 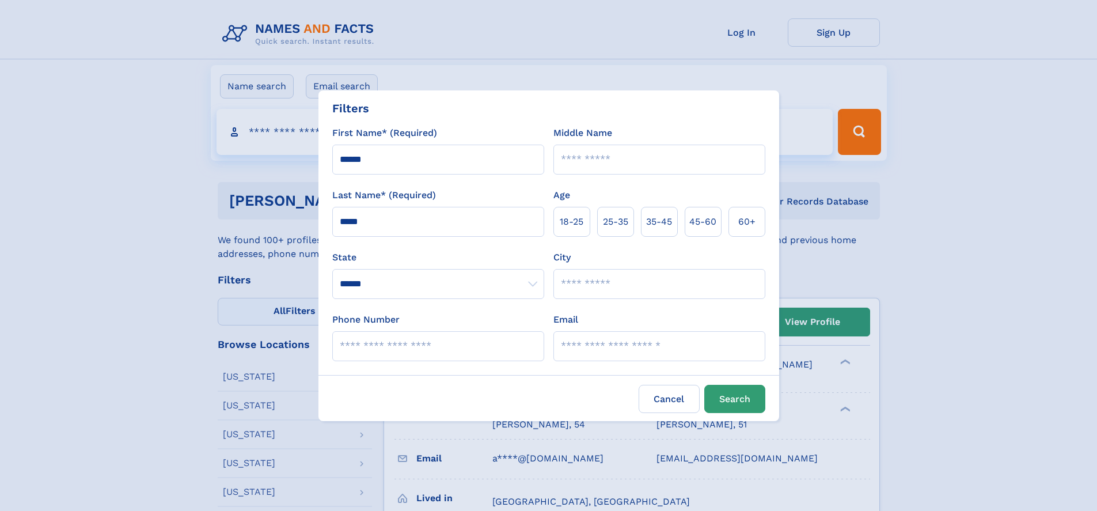 I want to click on label: Email, so click(x=565, y=319).